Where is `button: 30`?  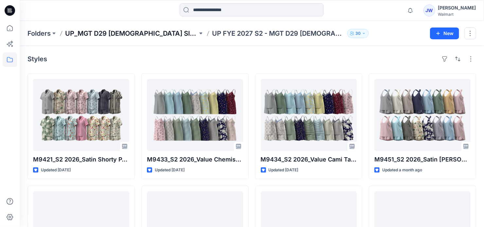 button: 30 is located at coordinates (358, 33).